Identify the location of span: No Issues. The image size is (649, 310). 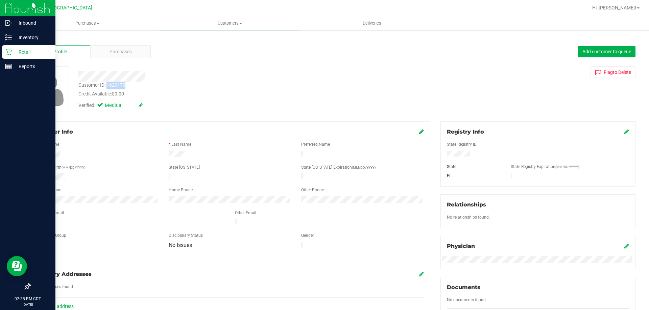
(180, 245).